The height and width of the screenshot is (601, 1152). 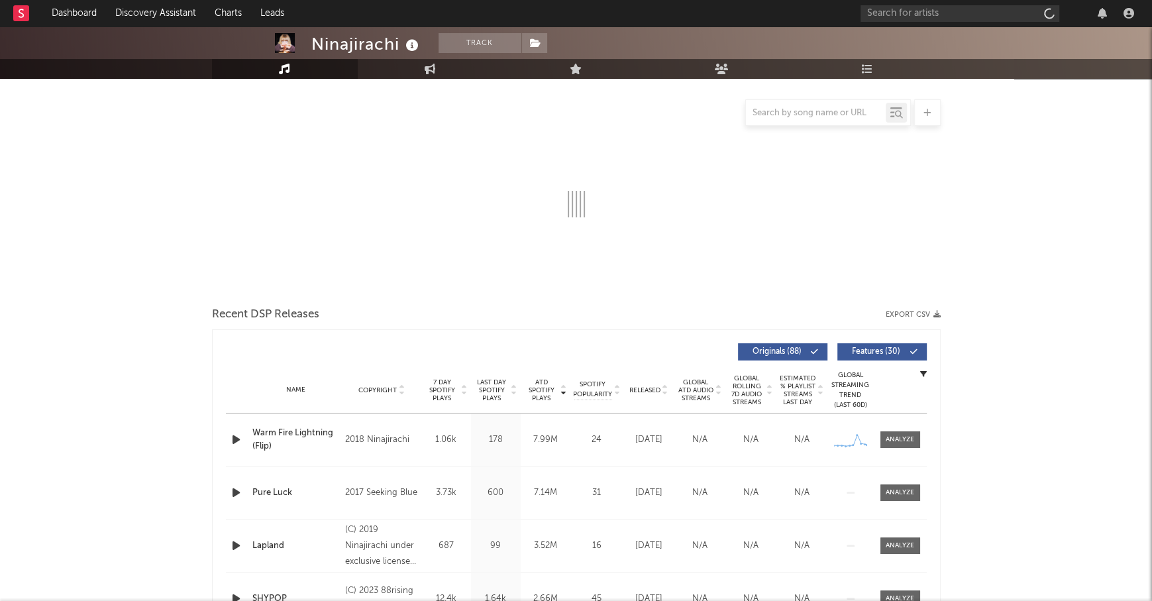 I want to click on div: 7.14M, so click(x=545, y=493).